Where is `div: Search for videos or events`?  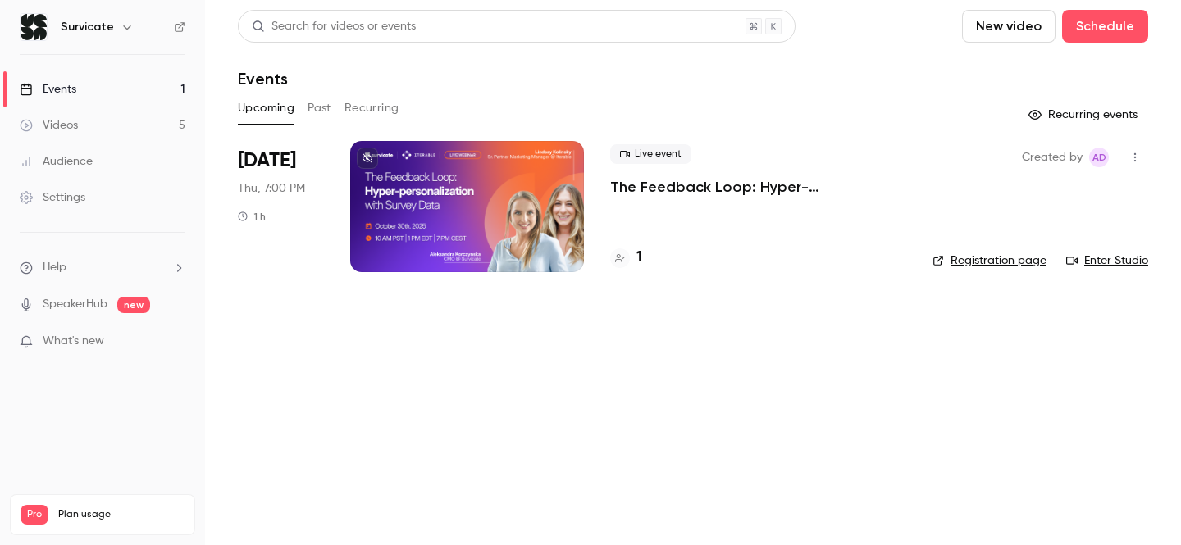
div: Search for videos or events is located at coordinates (334, 26).